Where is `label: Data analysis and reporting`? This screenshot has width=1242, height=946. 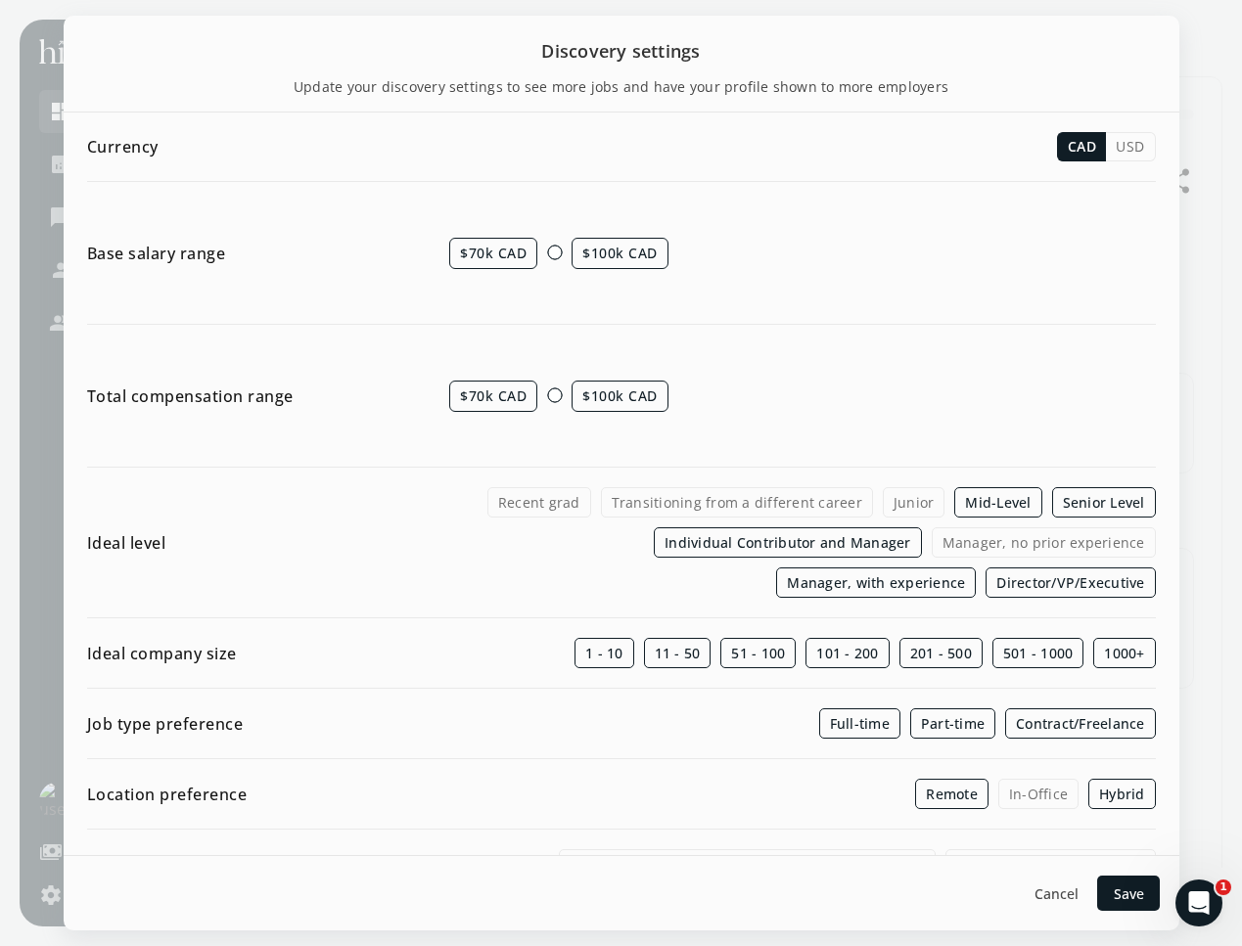 label: Data analysis and reporting is located at coordinates (1050, 864).